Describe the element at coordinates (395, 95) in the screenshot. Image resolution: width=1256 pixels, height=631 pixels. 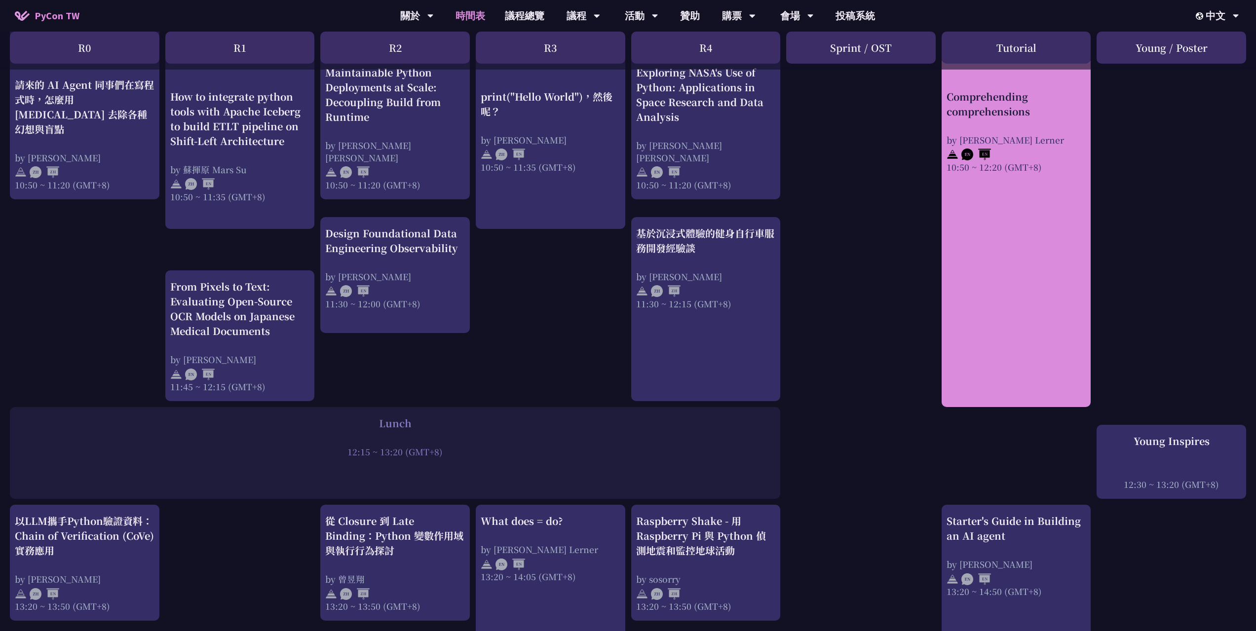
I see `div: Maintainable Python Deployments at Scale: Decoupling Build from Runtime` at that location.